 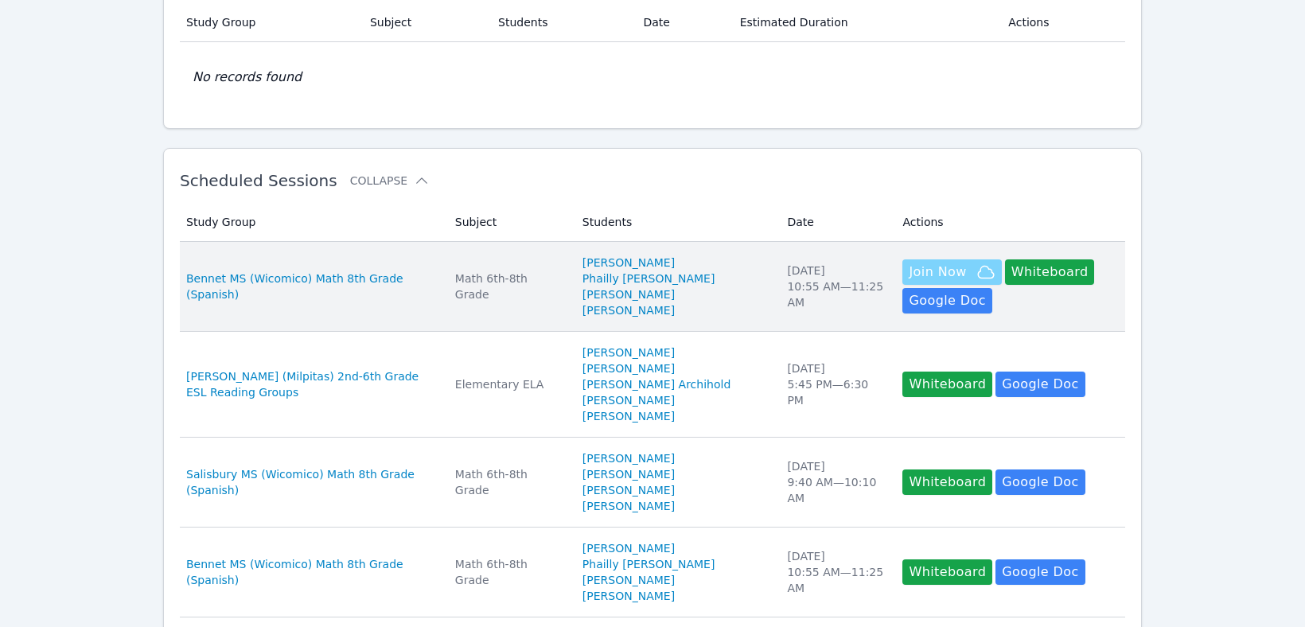 I want to click on th: Estimated Duration, so click(x=865, y=22).